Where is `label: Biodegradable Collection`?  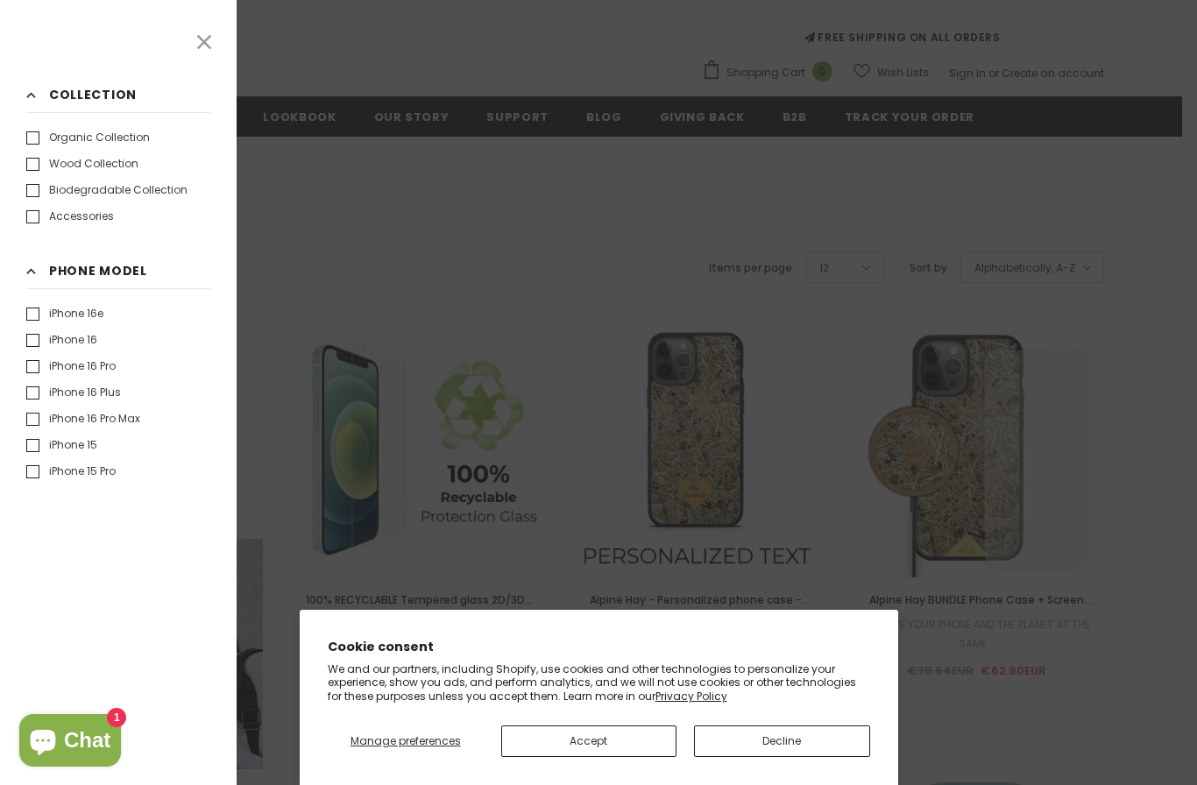 label: Biodegradable Collection is located at coordinates (107, 190).